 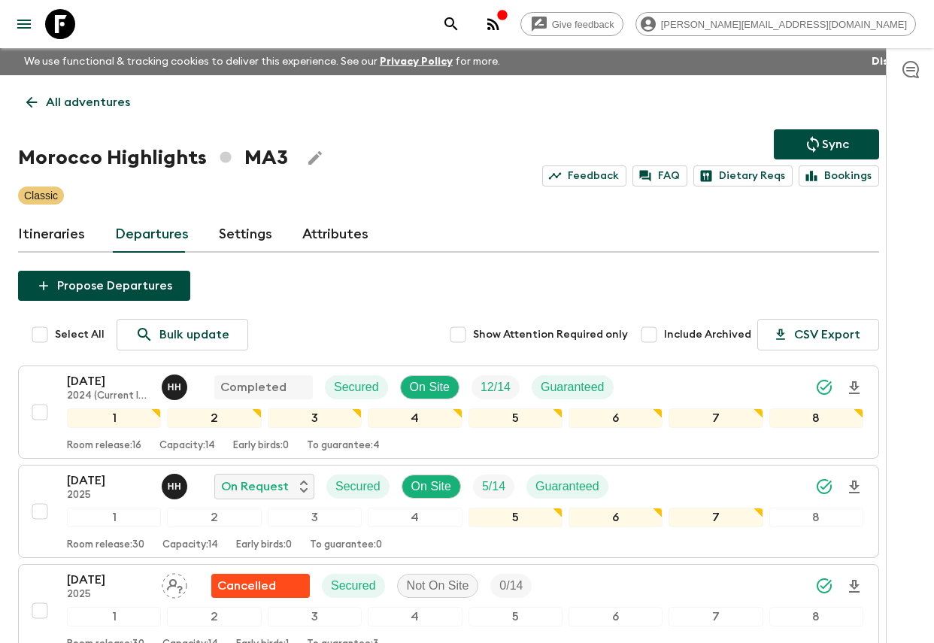 I want to click on a: Dietary Reqs, so click(x=743, y=176).